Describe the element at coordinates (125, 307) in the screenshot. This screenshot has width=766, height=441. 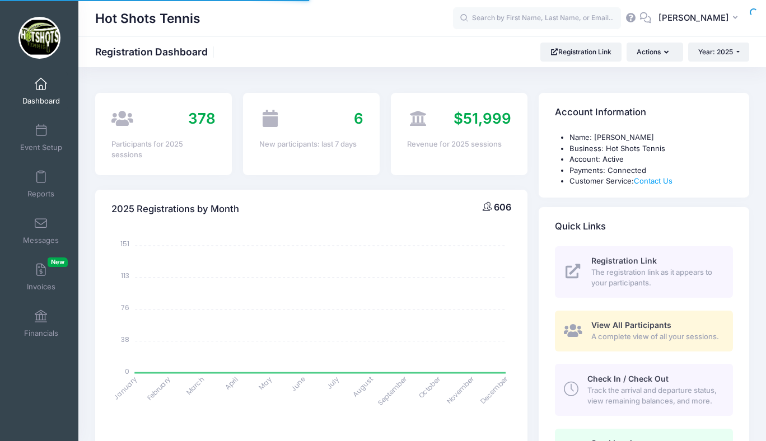
I see `tspan: 76` at that location.